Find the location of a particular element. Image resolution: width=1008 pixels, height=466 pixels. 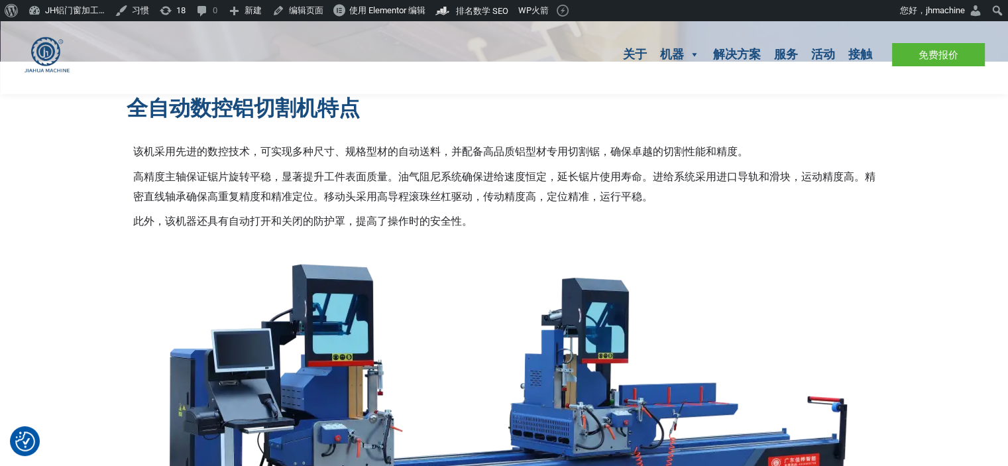

font: 新建 is located at coordinates (253, 10).